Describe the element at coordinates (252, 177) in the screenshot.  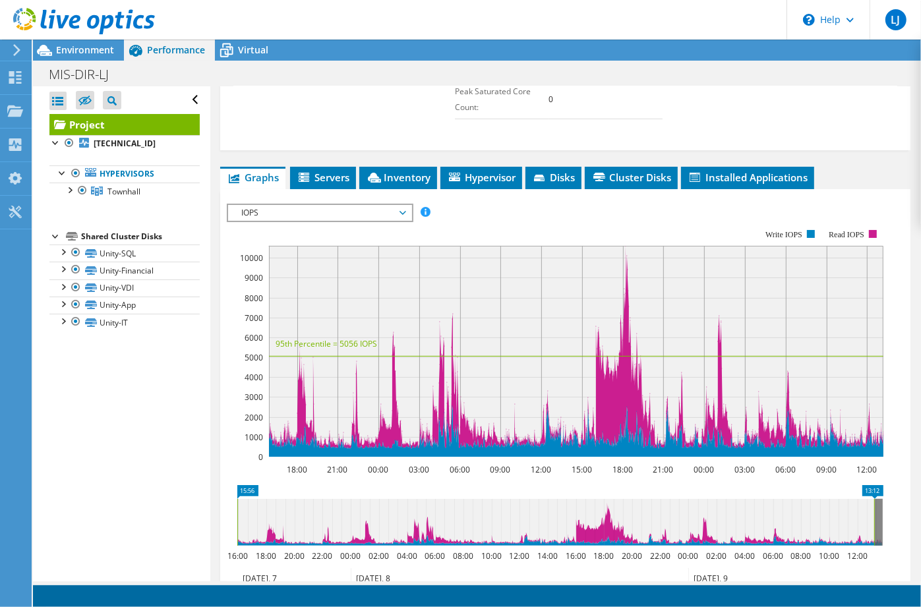
I see `span: Graphs` at that location.